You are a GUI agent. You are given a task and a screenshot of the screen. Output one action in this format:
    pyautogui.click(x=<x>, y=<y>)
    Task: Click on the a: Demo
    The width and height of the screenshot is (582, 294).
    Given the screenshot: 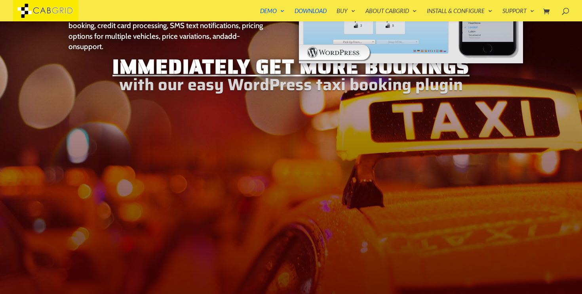 What is the action you would take?
    pyautogui.click(x=273, y=15)
    